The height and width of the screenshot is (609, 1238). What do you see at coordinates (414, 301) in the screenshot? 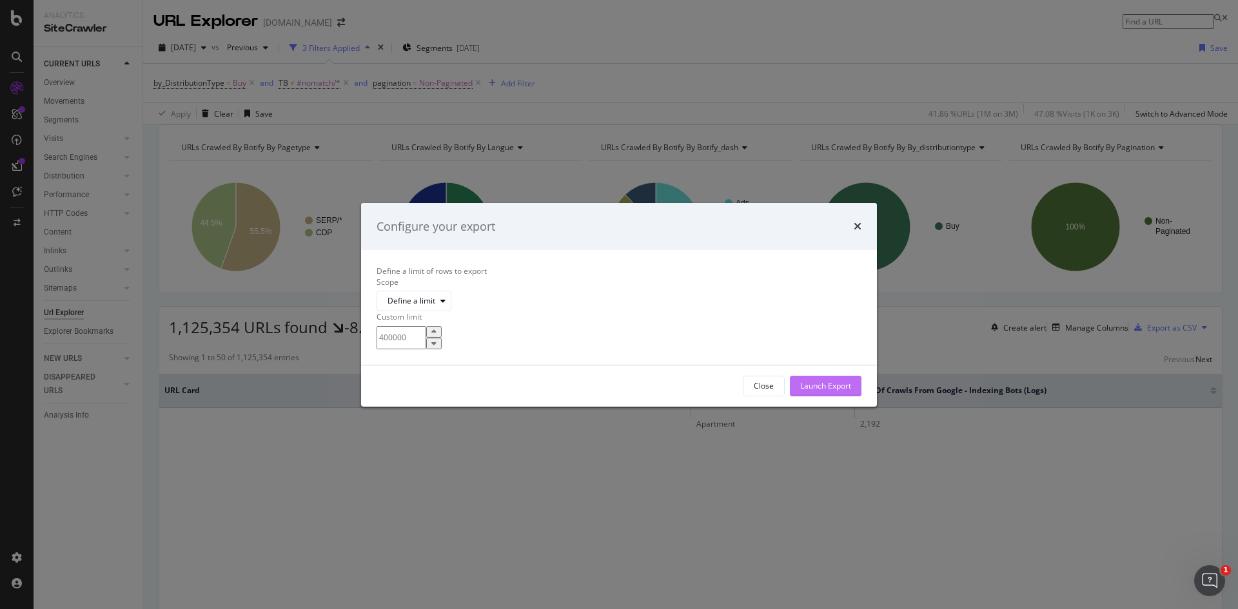
I see `button: Define a limit` at bounding box center [414, 301].